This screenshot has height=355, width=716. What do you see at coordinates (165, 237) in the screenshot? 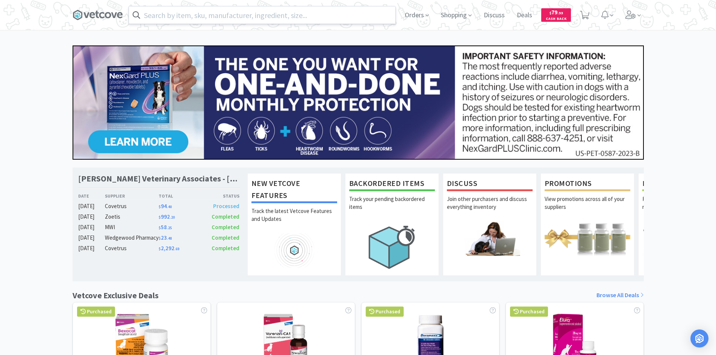
I see `span: 23` at bounding box center [165, 237].